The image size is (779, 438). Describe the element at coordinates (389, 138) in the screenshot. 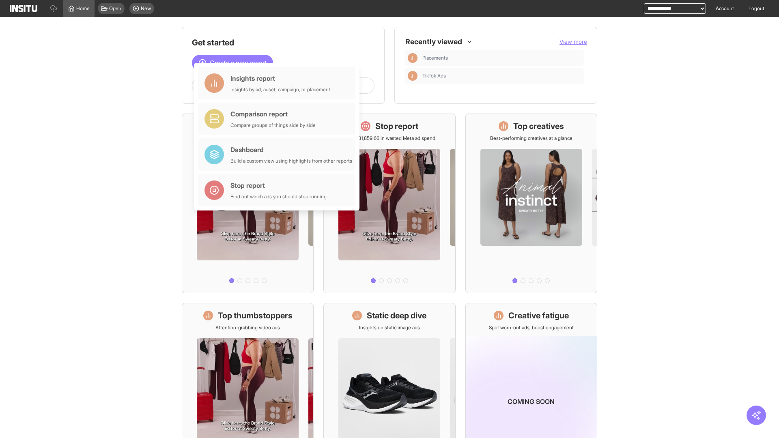

I see `p: Save £31,859.66 in wasted Meta ad spend` at that location.